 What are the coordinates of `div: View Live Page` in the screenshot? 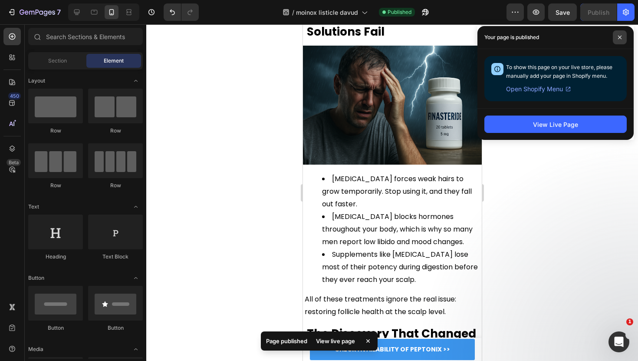 It's located at (556, 124).